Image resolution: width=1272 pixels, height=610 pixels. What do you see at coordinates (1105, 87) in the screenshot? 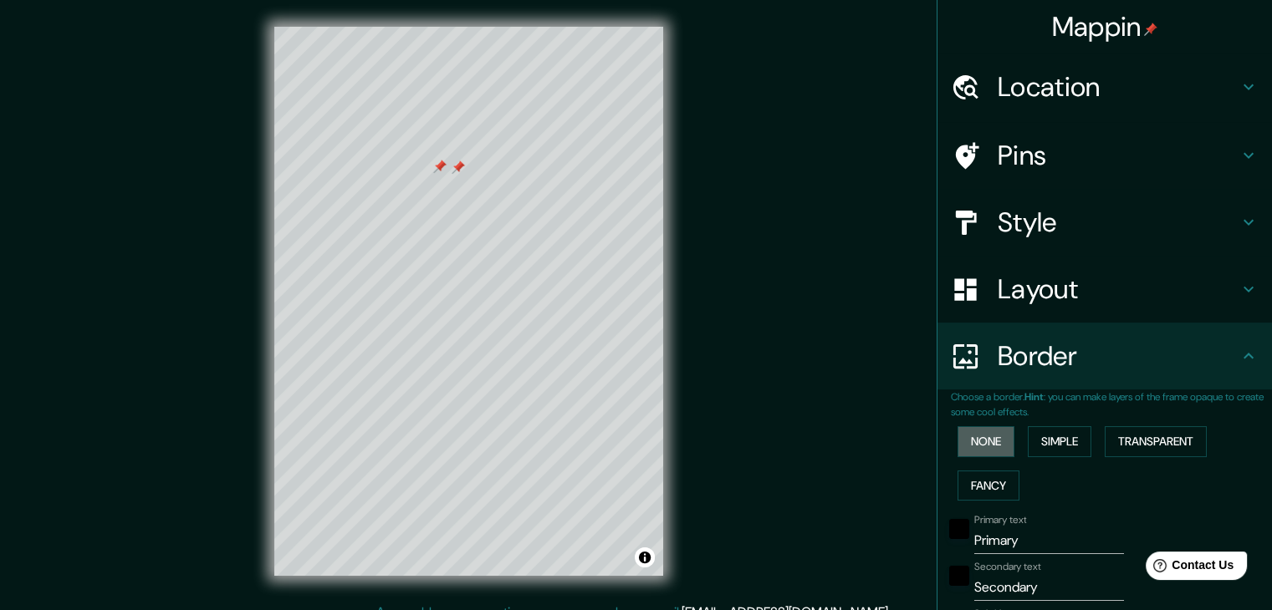
I see `div: Location` at bounding box center [1105, 87].